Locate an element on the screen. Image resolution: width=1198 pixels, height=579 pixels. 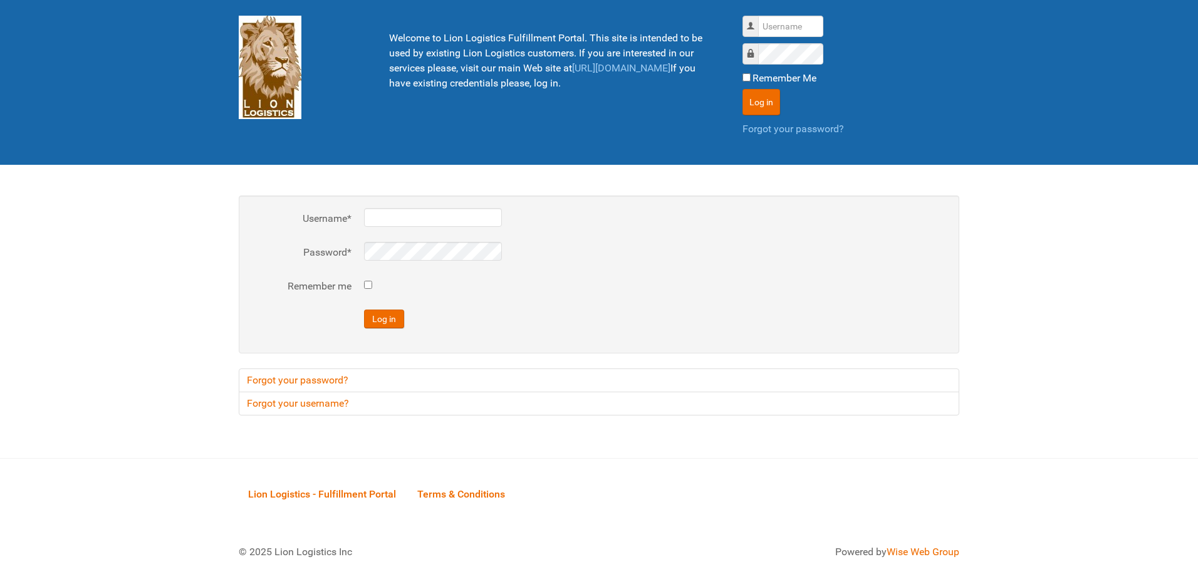
div: Powered by is located at coordinates (787, 552).